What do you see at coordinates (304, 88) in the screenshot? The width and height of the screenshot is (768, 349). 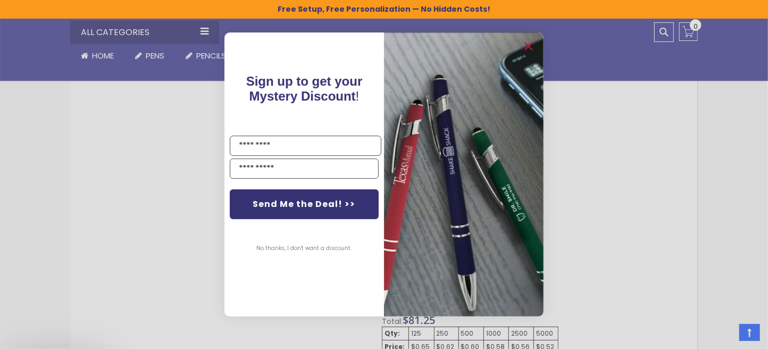 I see `span: Sign up to get your Mystery Discount` at bounding box center [304, 88].